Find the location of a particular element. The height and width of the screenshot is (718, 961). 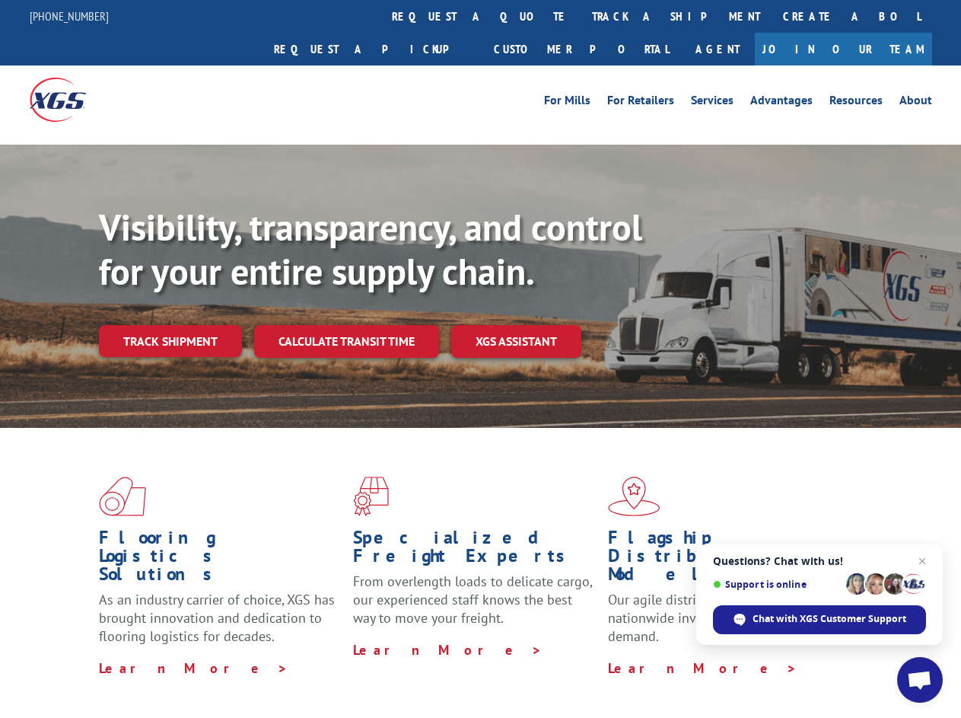

h1: Flooring Logistics Solutions is located at coordinates (220, 559).